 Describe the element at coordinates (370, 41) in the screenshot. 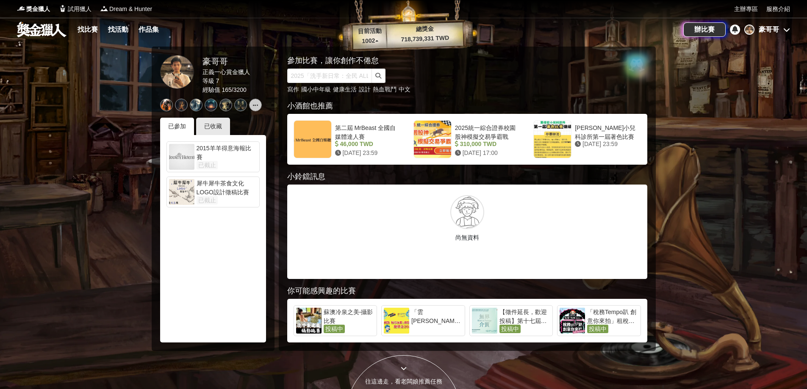

I see `p: 1002 ▴` at that location.